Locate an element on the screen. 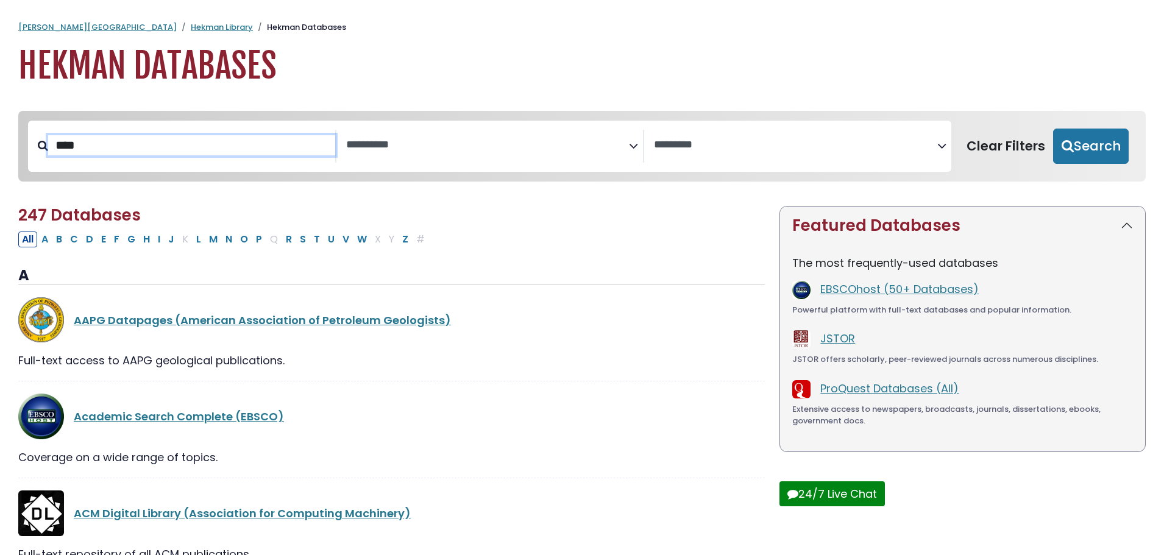 This screenshot has height=555, width=1164. button: Filter Results L is located at coordinates (199, 240).